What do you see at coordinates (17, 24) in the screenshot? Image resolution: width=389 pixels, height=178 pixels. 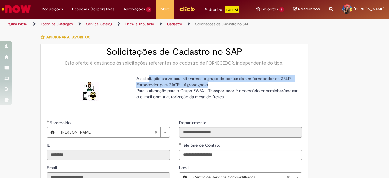 I see `a: Página inicial` at bounding box center [17, 24].